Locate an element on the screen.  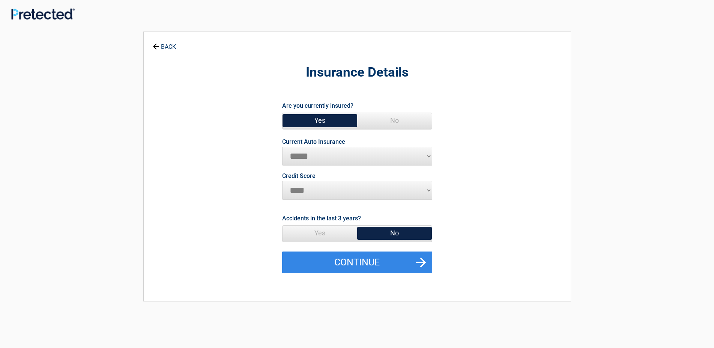
label: Accidents in the last 3 years? is located at coordinates (321, 218).